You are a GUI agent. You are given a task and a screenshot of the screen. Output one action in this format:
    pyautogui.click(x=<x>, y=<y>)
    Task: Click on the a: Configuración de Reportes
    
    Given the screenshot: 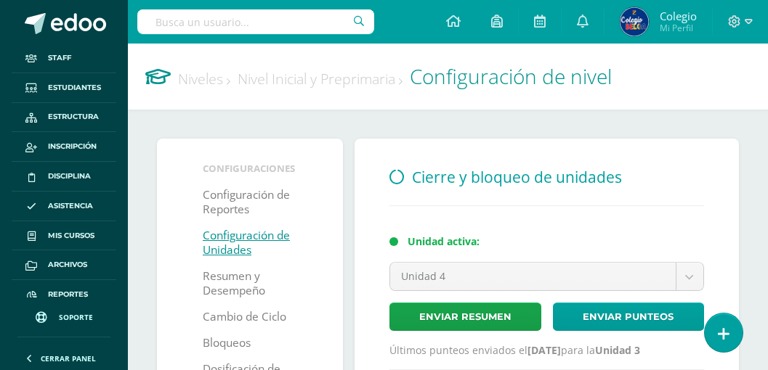 What is the action you would take?
    pyautogui.click(x=250, y=203)
    